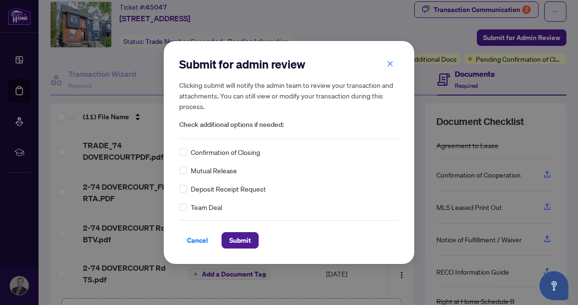 This screenshot has height=305, width=578. What do you see at coordinates (240, 240) in the screenshot?
I see `span: Submit` at bounding box center [240, 240].